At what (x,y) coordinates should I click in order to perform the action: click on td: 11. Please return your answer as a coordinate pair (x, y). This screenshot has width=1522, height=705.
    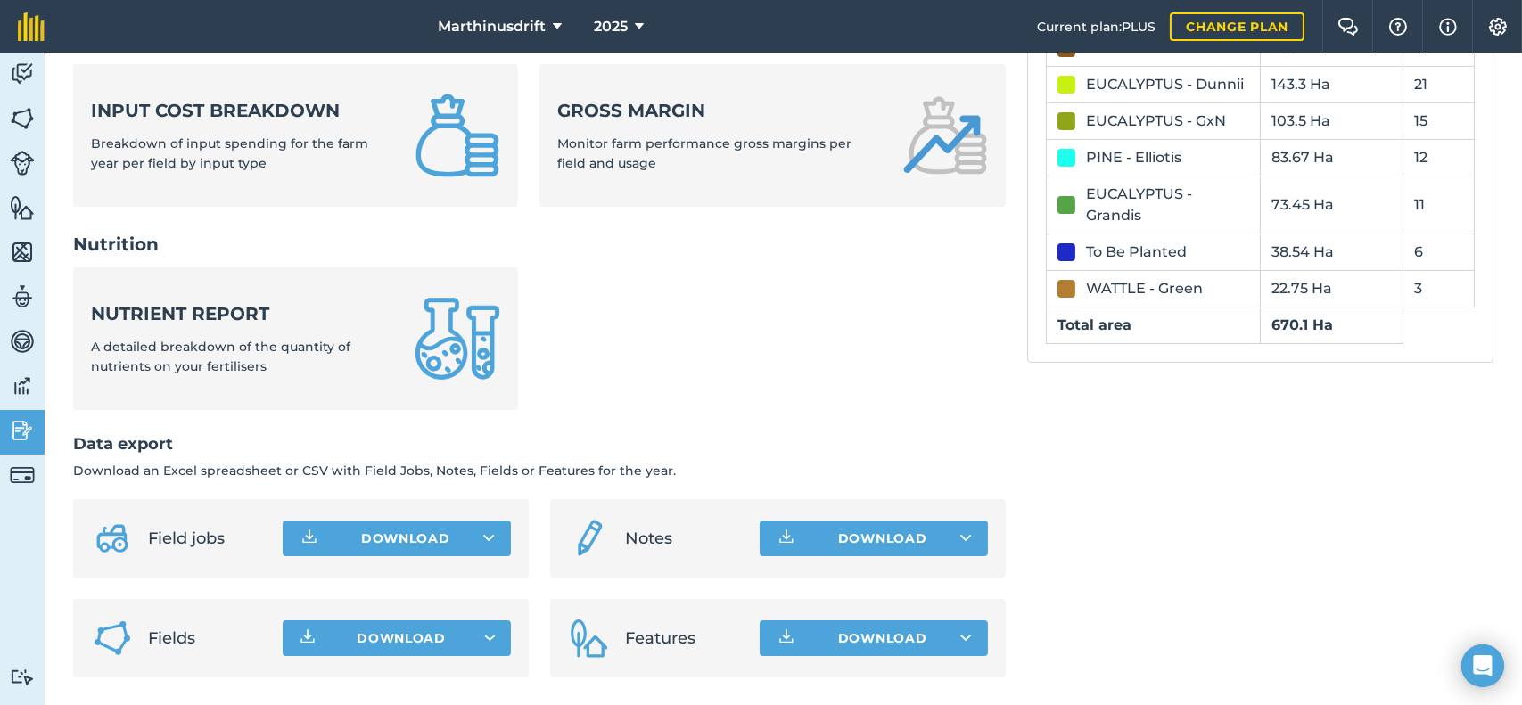
    Looking at the image, I should click on (1438, 204).